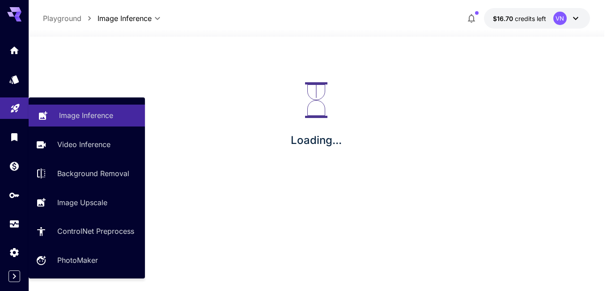 The width and height of the screenshot is (611, 291). I want to click on p: Image Inference, so click(86, 115).